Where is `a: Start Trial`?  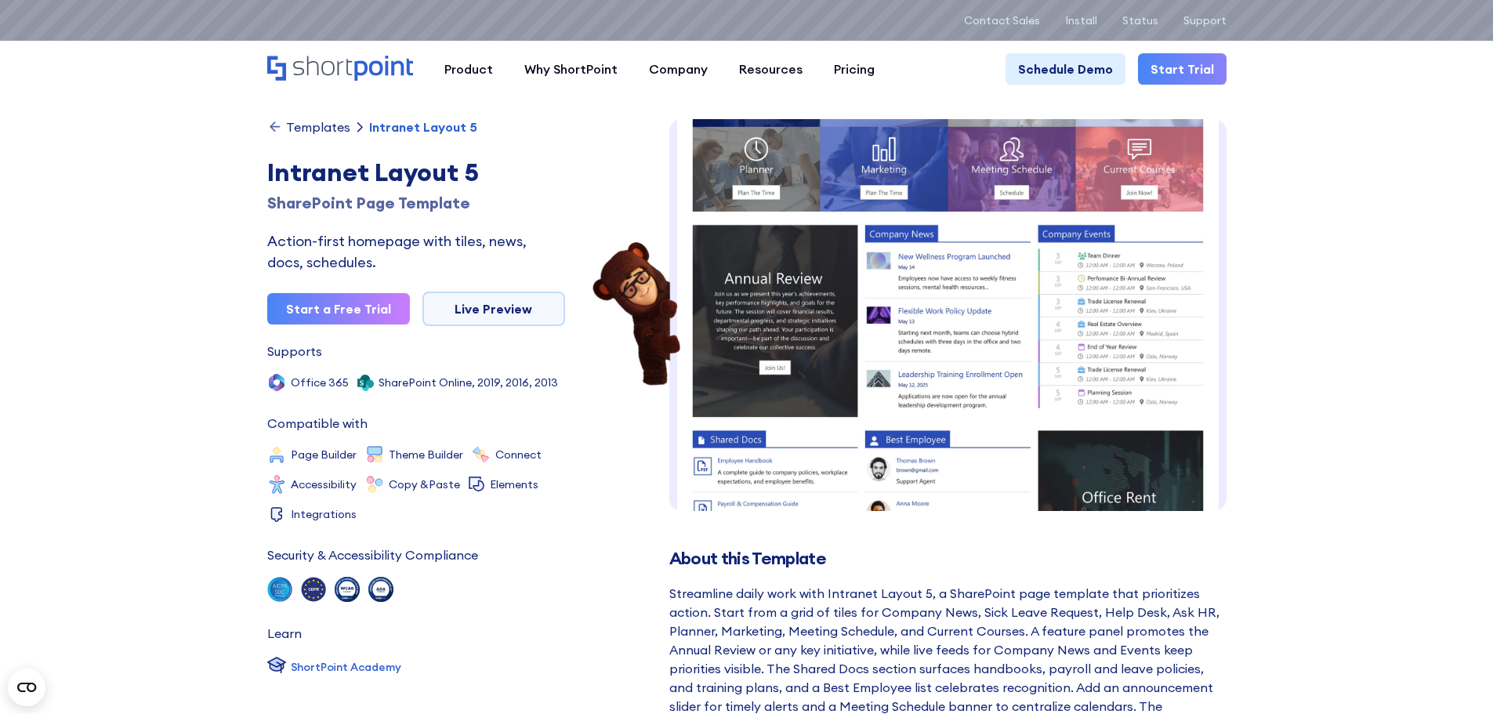
a: Start Trial is located at coordinates (1182, 69).